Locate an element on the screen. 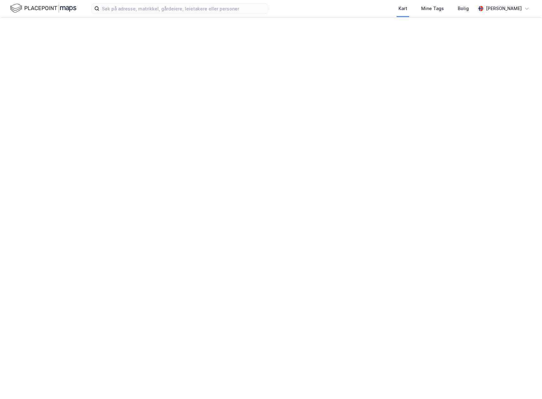  input: Søk på adresse, matrikkel, gårdeiere, leietakere eller personer is located at coordinates (184, 9).